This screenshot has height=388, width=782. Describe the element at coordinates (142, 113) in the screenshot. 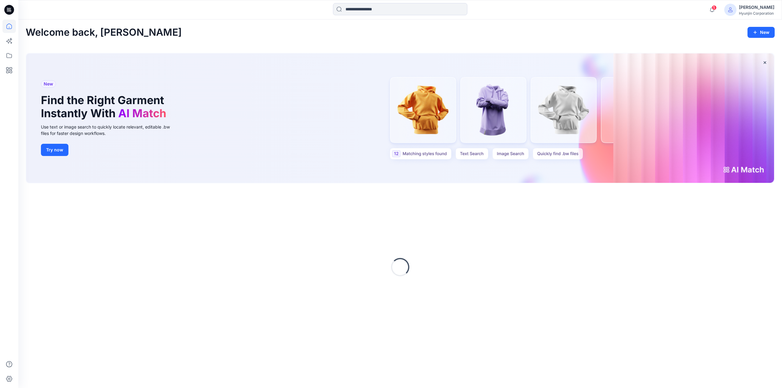

I see `span: AI Match` at that location.